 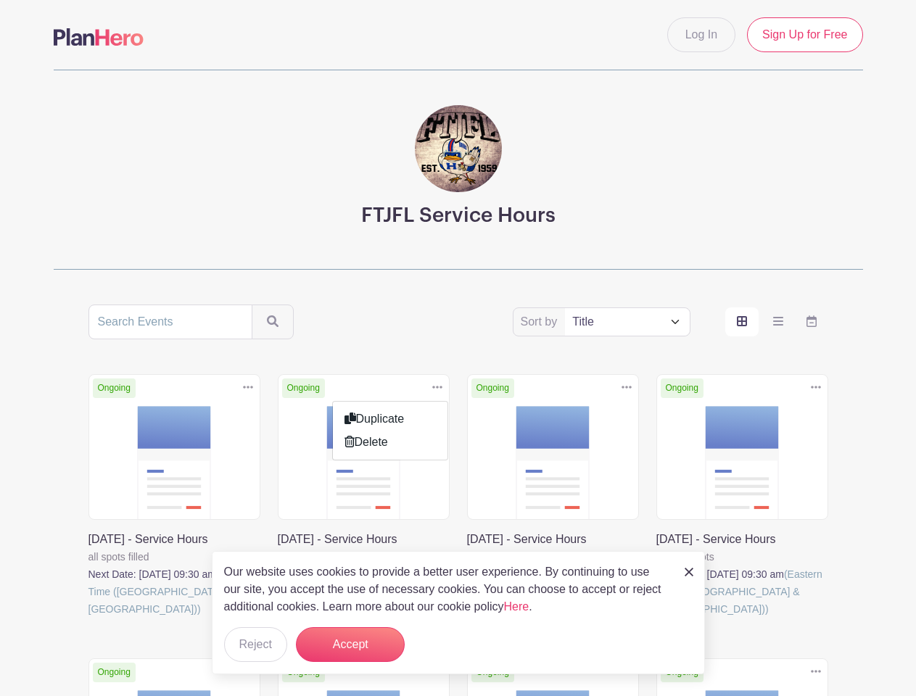 I want to click on input: Search Events, so click(x=170, y=322).